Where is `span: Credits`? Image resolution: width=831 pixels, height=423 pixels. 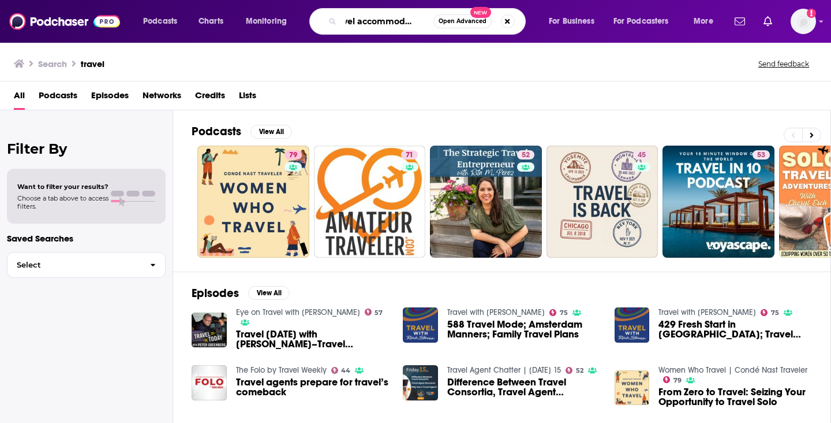 span: Credits is located at coordinates (210, 98).